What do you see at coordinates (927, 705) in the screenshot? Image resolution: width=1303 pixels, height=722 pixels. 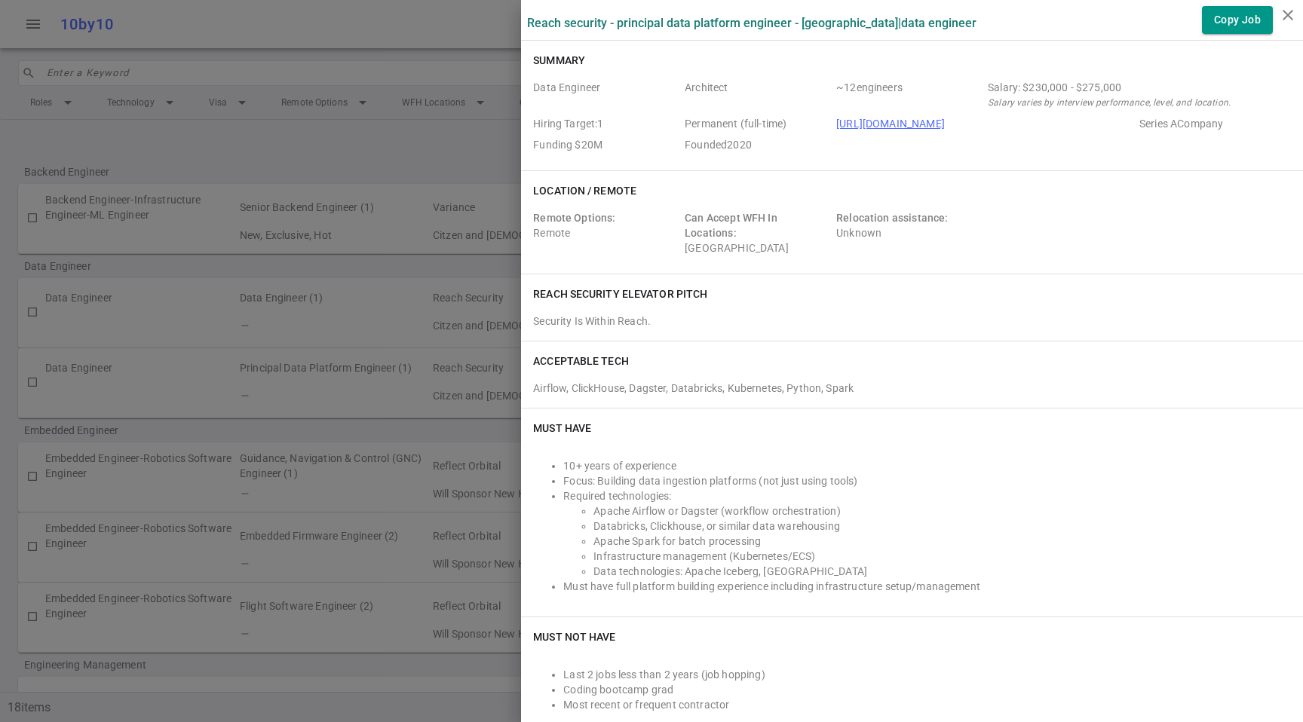 I see `li: Most recent or frequent contractor` at bounding box center [927, 705].